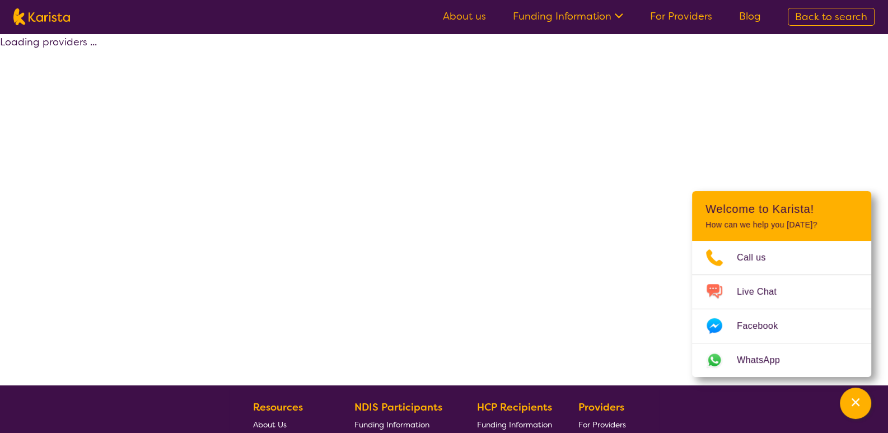 The image size is (888, 433). Describe the element at coordinates (782, 360) in the screenshot. I see `a: Web link opens in a new tab.` at that location.